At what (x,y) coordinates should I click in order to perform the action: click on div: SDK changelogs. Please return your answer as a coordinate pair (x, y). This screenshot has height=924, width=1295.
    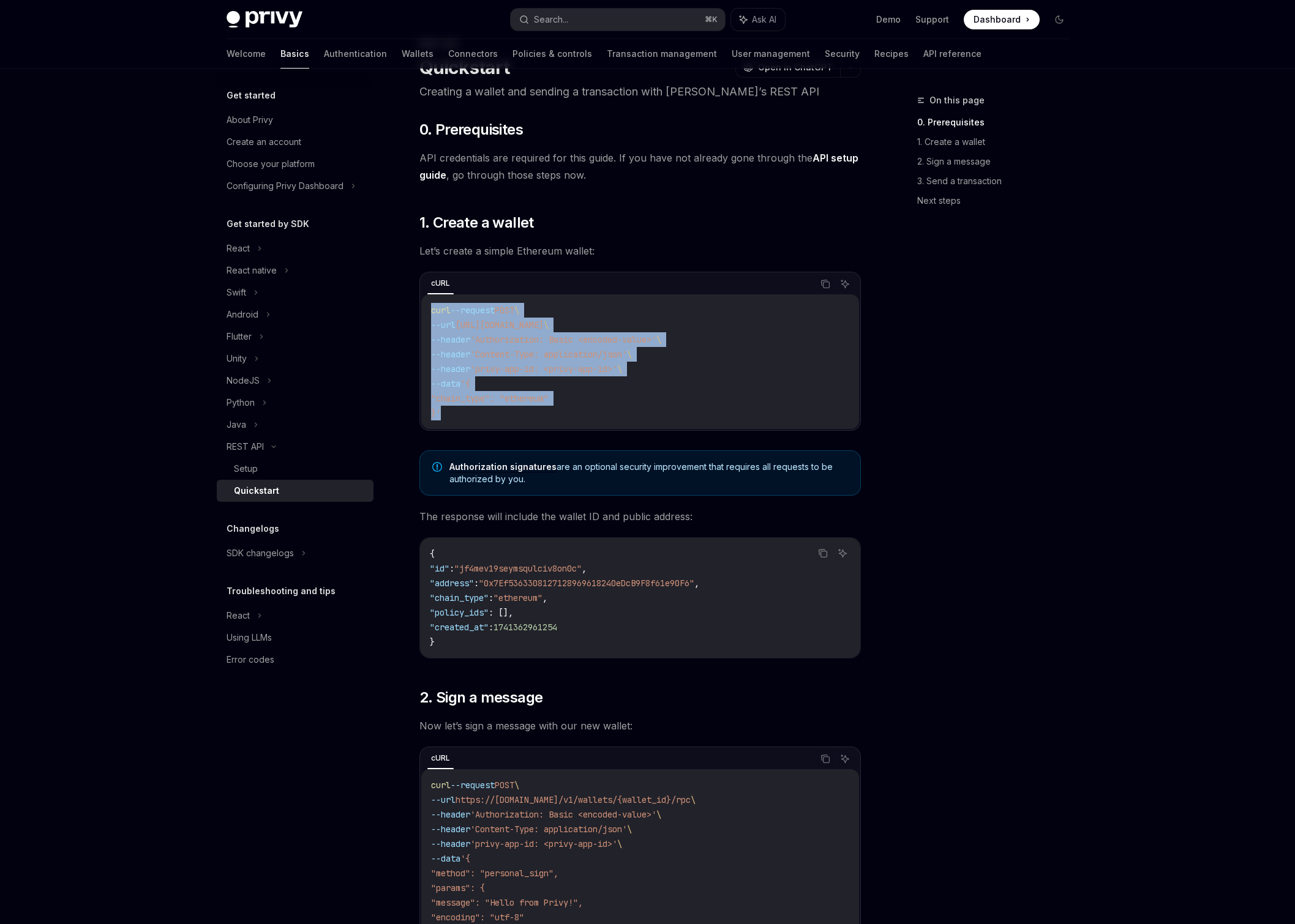
    Looking at the image, I should click on (260, 553).